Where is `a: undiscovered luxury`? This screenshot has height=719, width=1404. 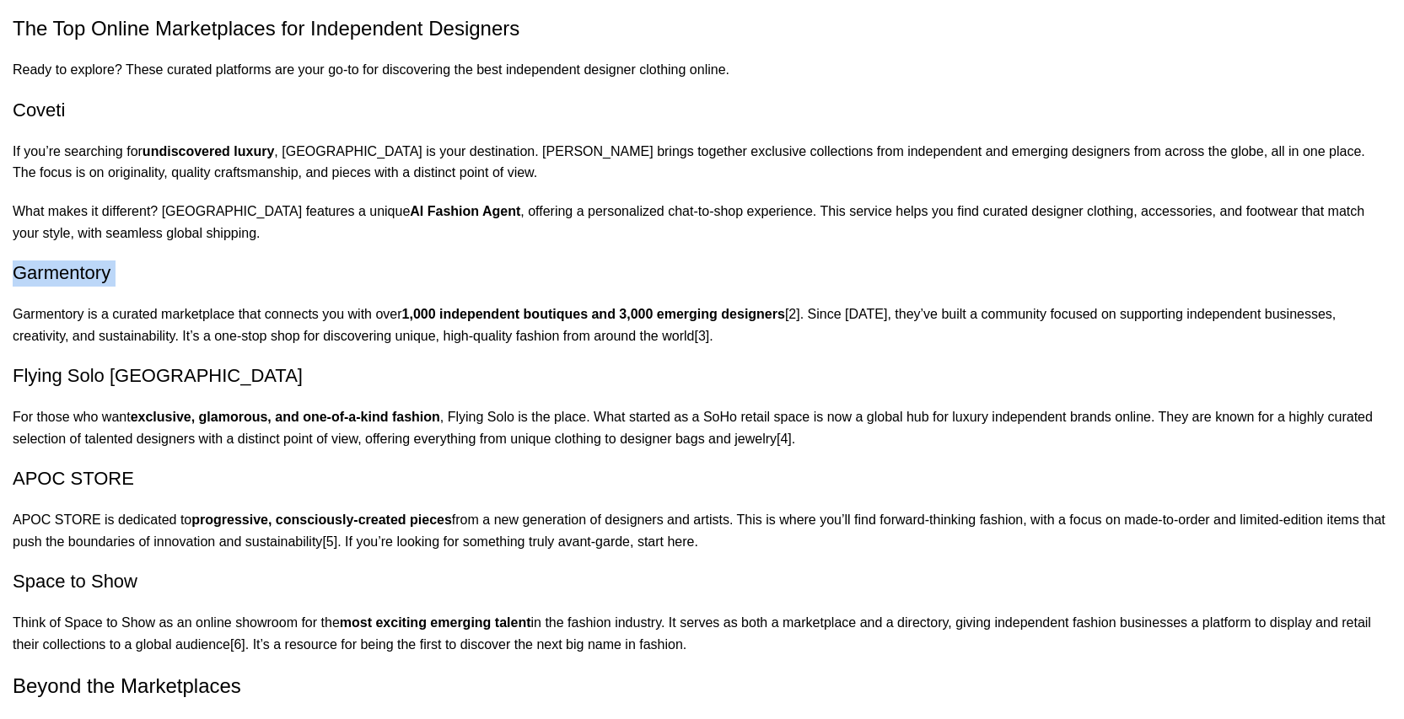
a: undiscovered luxury is located at coordinates (208, 151).